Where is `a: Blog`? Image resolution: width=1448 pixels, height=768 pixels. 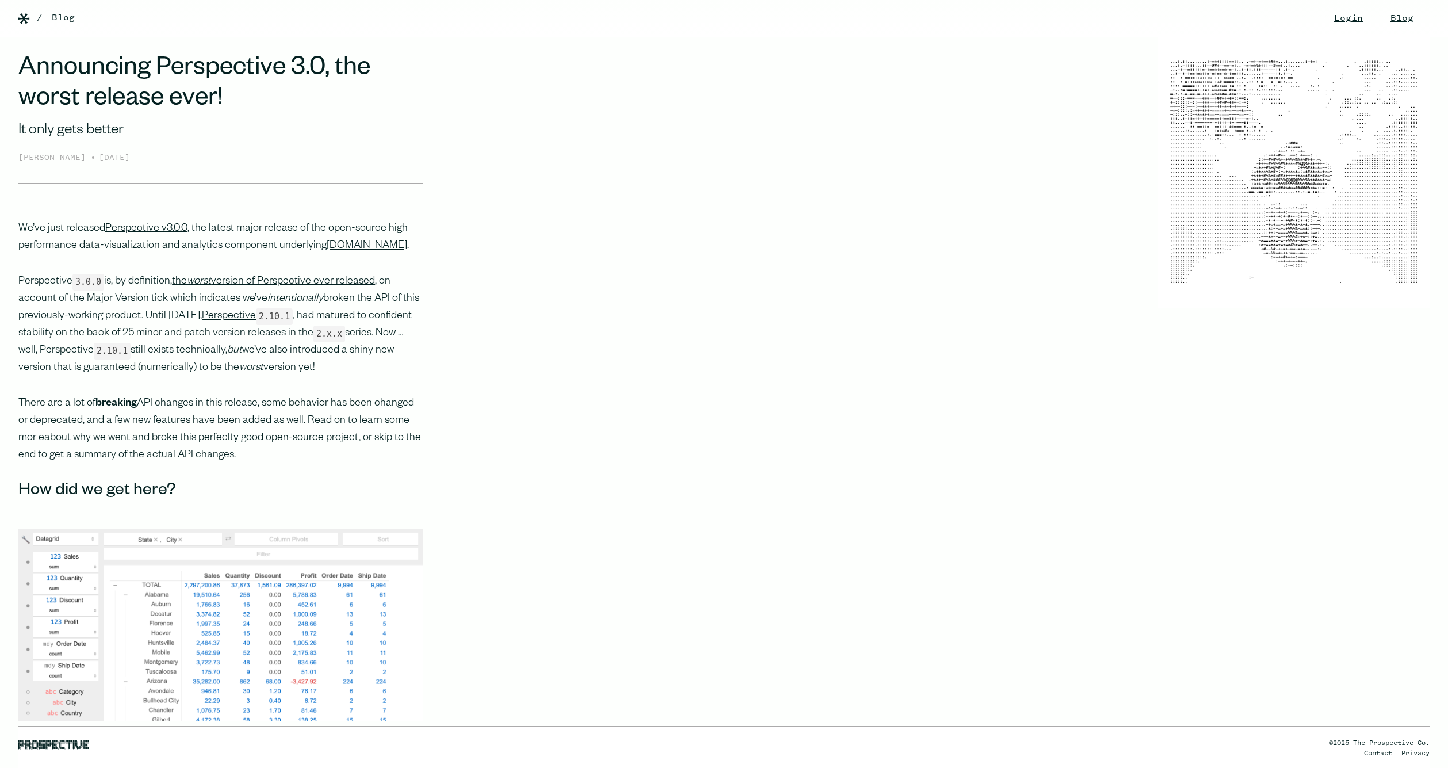 a: Blog is located at coordinates (63, 18).